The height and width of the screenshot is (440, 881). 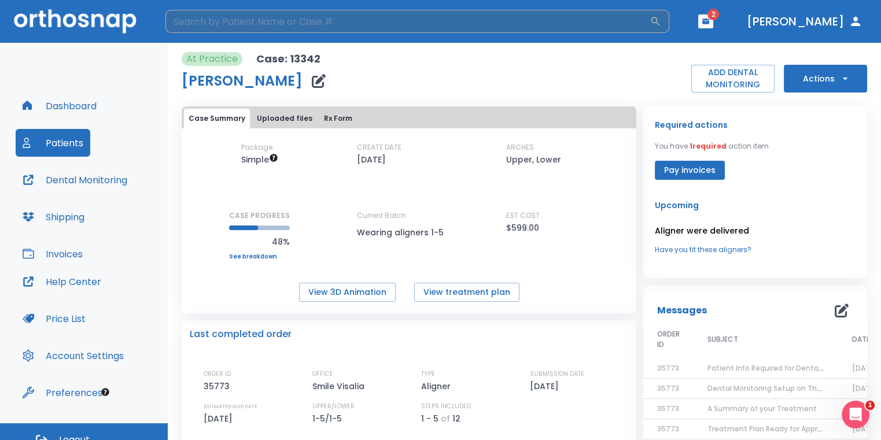 I want to click on a: Invoices, so click(x=53, y=254).